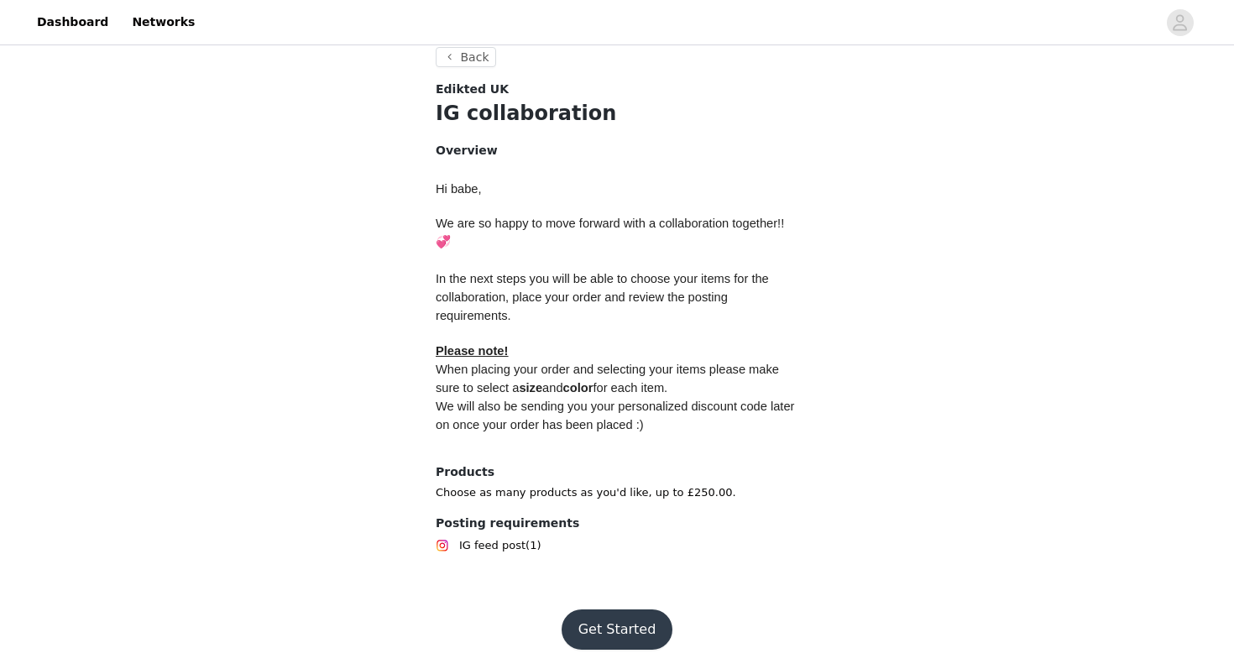  What do you see at coordinates (163, 22) in the screenshot?
I see `a: Networks` at bounding box center [163, 22].